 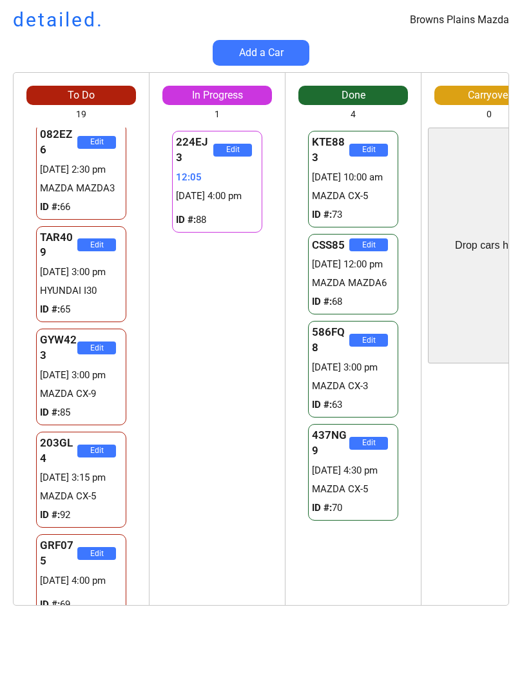 I want to click on div: 4, so click(x=353, y=115).